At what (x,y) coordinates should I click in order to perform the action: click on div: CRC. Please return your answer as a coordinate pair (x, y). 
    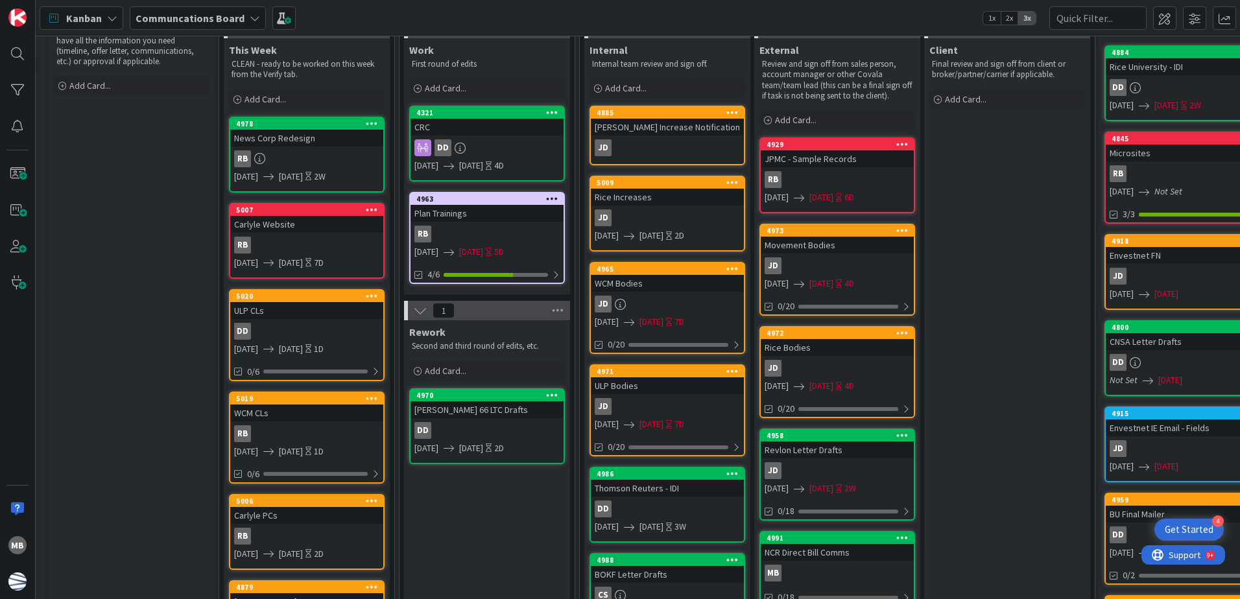
    Looking at the image, I should click on (487, 127).